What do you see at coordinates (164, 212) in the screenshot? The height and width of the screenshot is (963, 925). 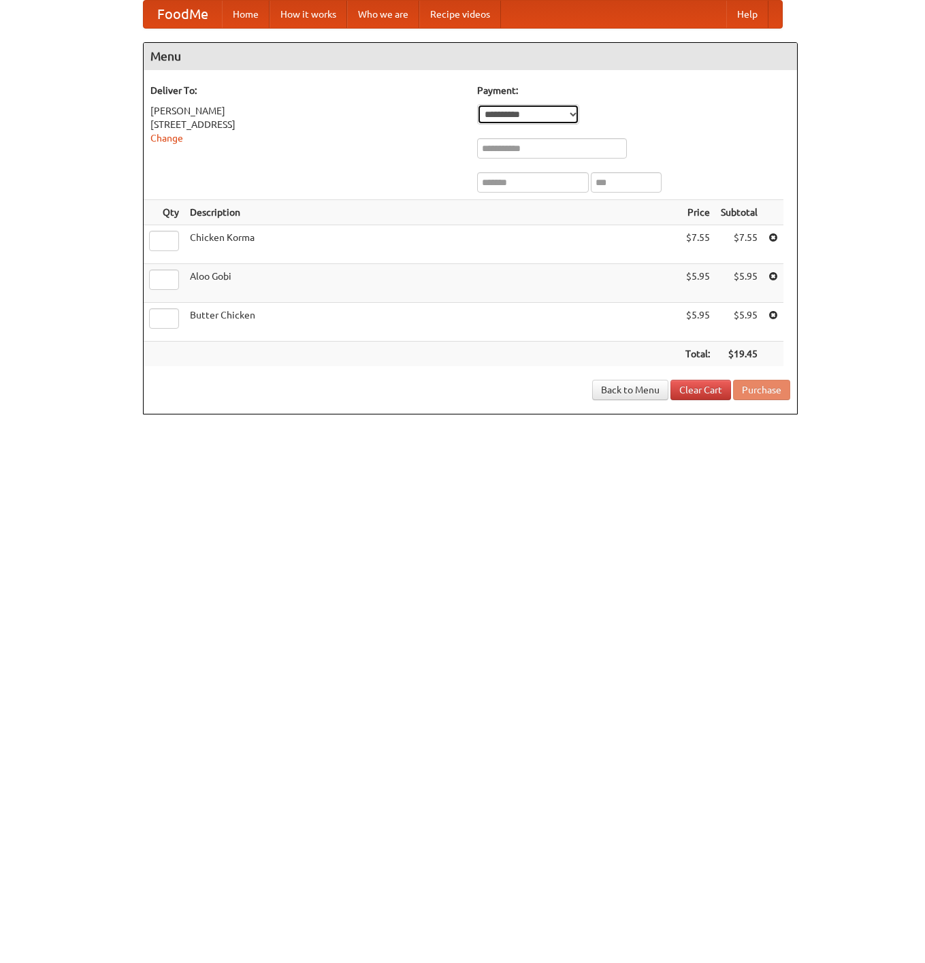 I see `th: Qty` at bounding box center [164, 212].